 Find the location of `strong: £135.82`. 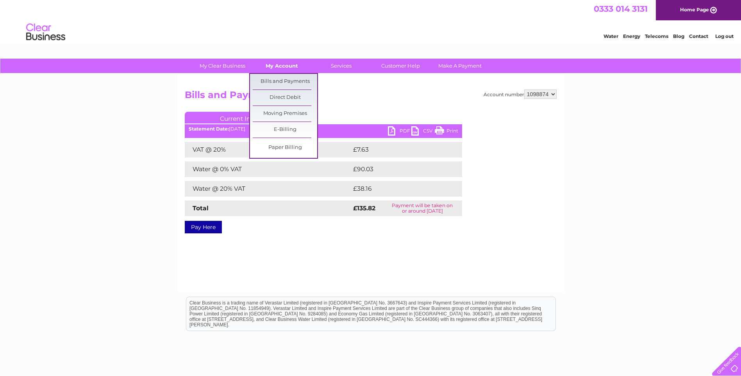

strong: £135.82 is located at coordinates (364, 208).